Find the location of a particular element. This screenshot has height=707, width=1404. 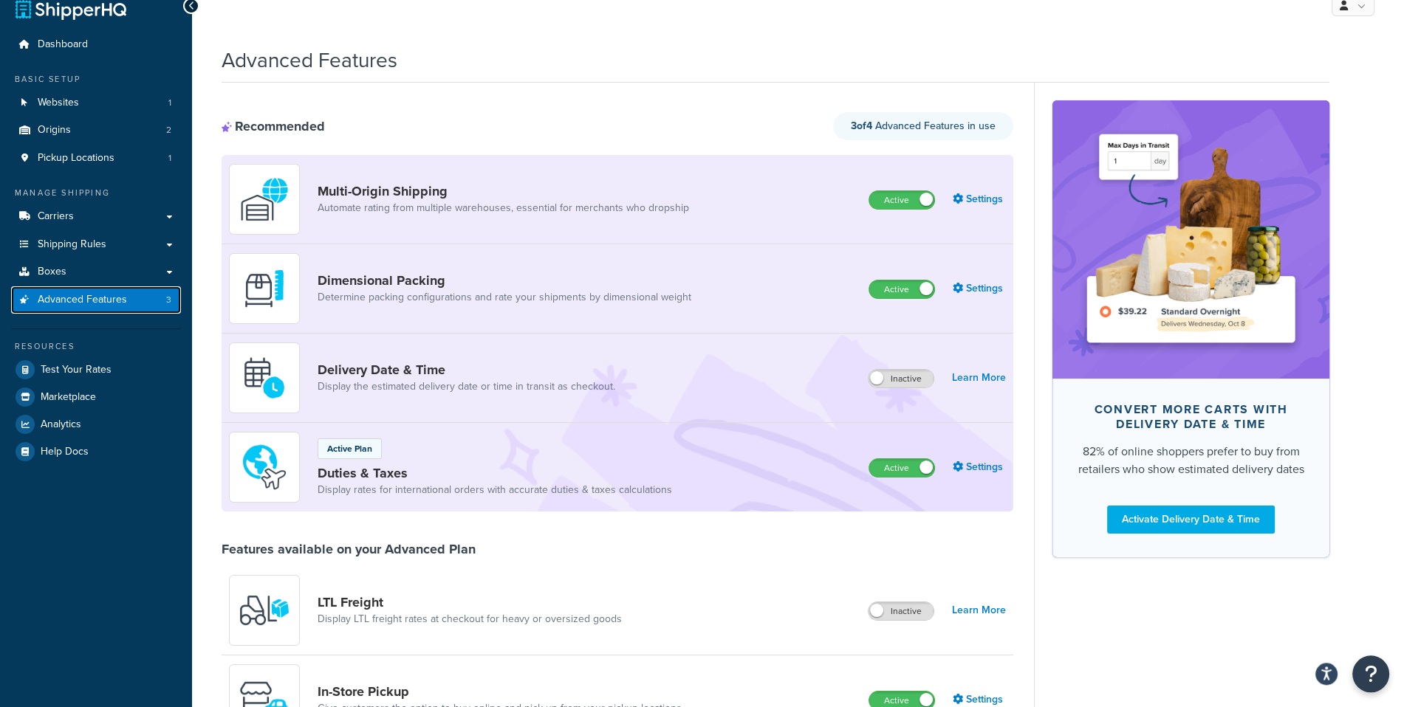

span: 2 is located at coordinates (168, 130).